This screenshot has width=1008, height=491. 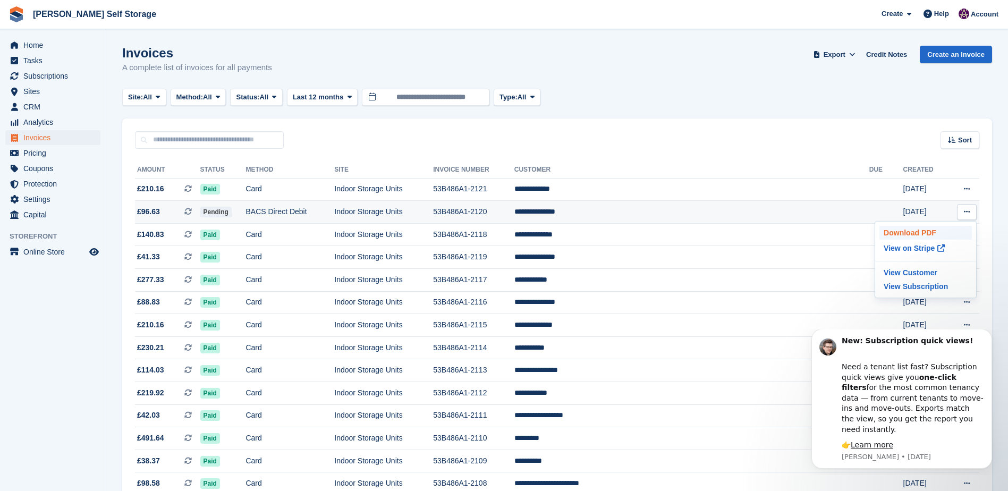 What do you see at coordinates (167, 170) in the screenshot?
I see `th: Amount` at bounding box center [167, 170].